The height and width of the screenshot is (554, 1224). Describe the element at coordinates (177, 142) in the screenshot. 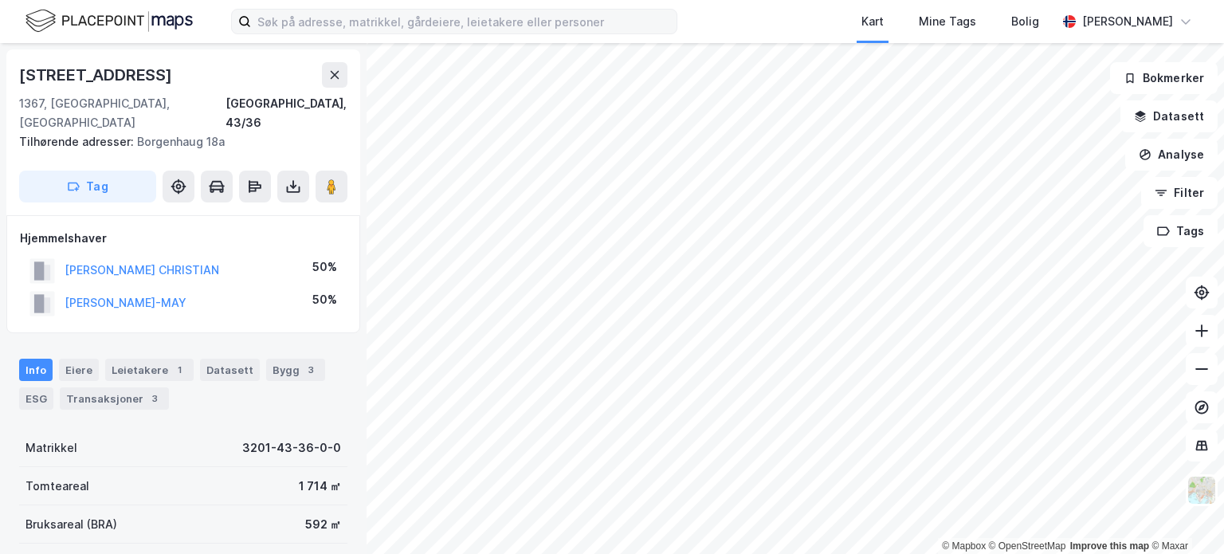

I see `div: Borgenhaug 18a` at that location.